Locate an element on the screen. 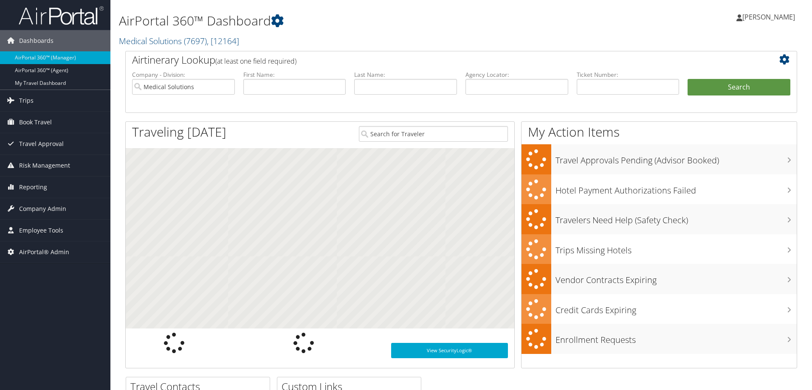 The image size is (812, 390). span: Trips is located at coordinates (26, 101).